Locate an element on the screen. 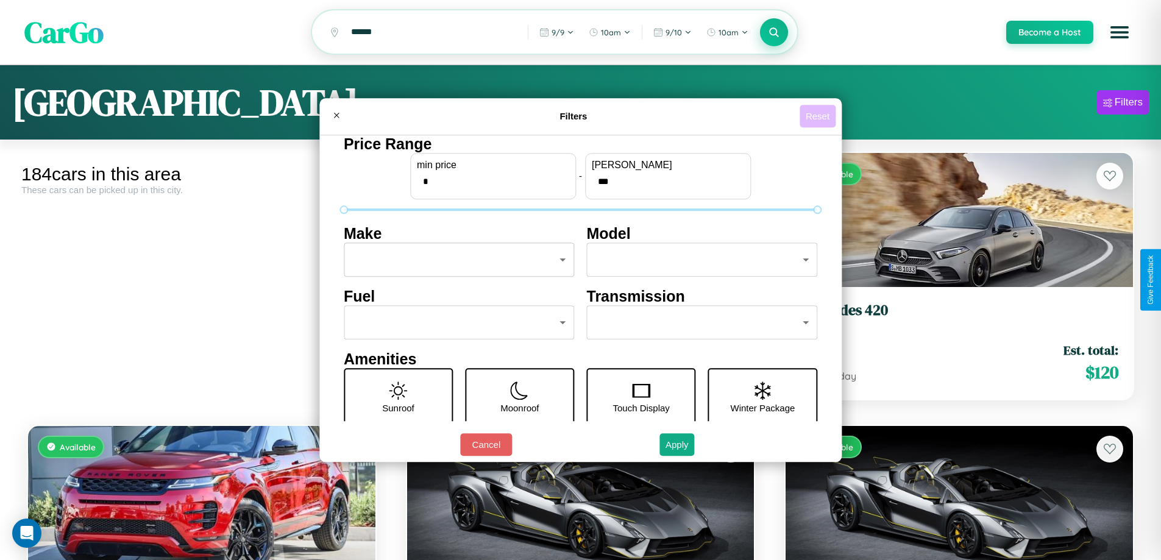  button: 9/10 is located at coordinates (672, 32).